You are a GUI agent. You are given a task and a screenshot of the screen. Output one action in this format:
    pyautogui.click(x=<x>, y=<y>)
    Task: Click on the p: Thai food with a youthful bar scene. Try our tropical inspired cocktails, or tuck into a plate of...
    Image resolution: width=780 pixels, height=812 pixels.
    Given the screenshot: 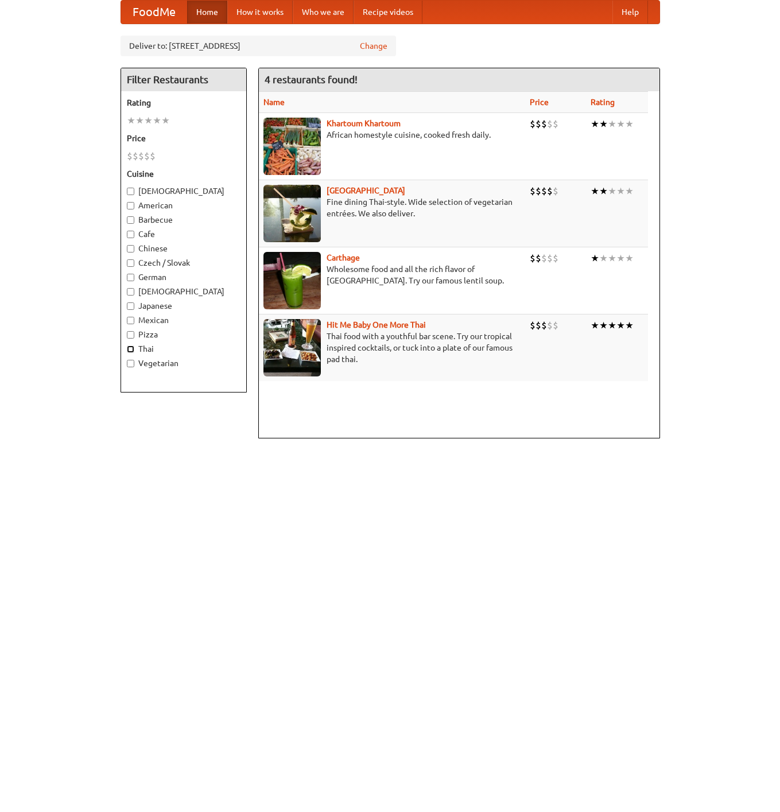 What is the action you would take?
    pyautogui.click(x=392, y=348)
    